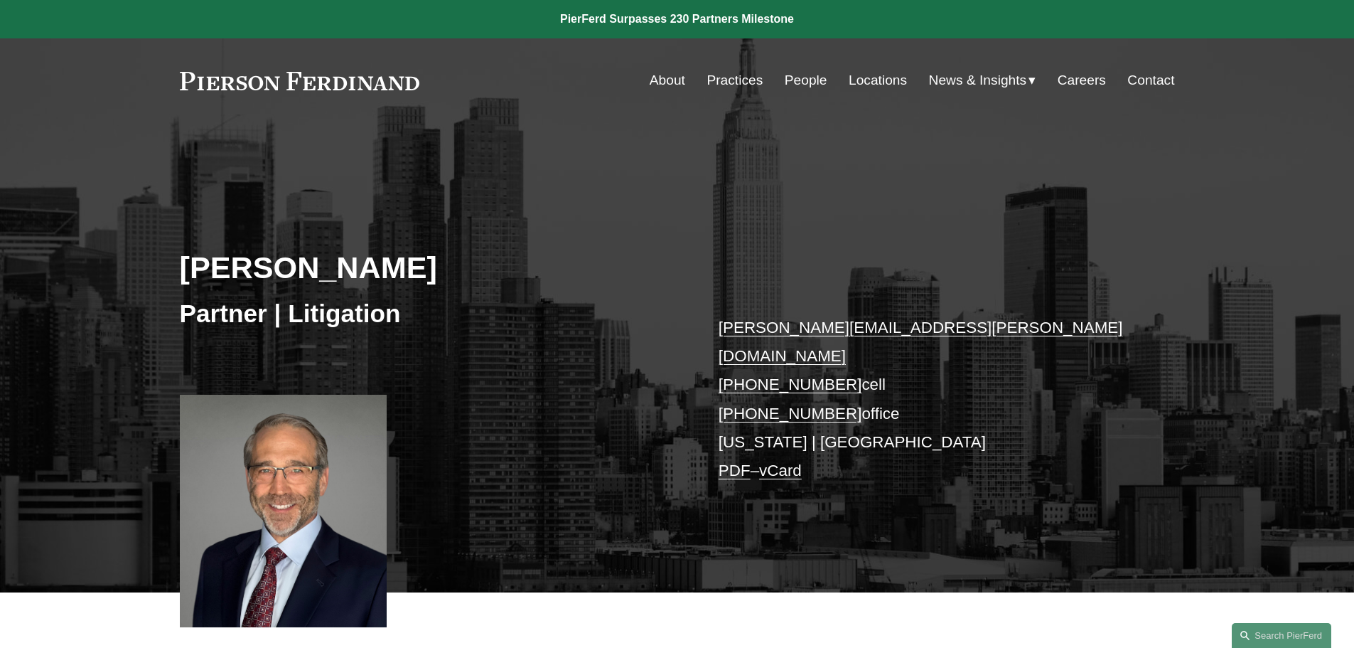 This screenshot has width=1354, height=648. What do you see at coordinates (1282, 635) in the screenshot?
I see `a: Search this site` at bounding box center [1282, 635].